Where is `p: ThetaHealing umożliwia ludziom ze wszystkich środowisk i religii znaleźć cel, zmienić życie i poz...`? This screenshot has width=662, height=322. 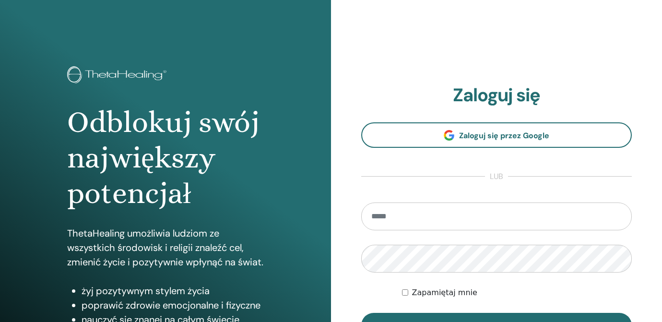 p: ThetaHealing umożliwia ludziom ze wszystkich środowisk i religii znaleźć cel, zmienić życie i poz... is located at coordinates (166, 248).